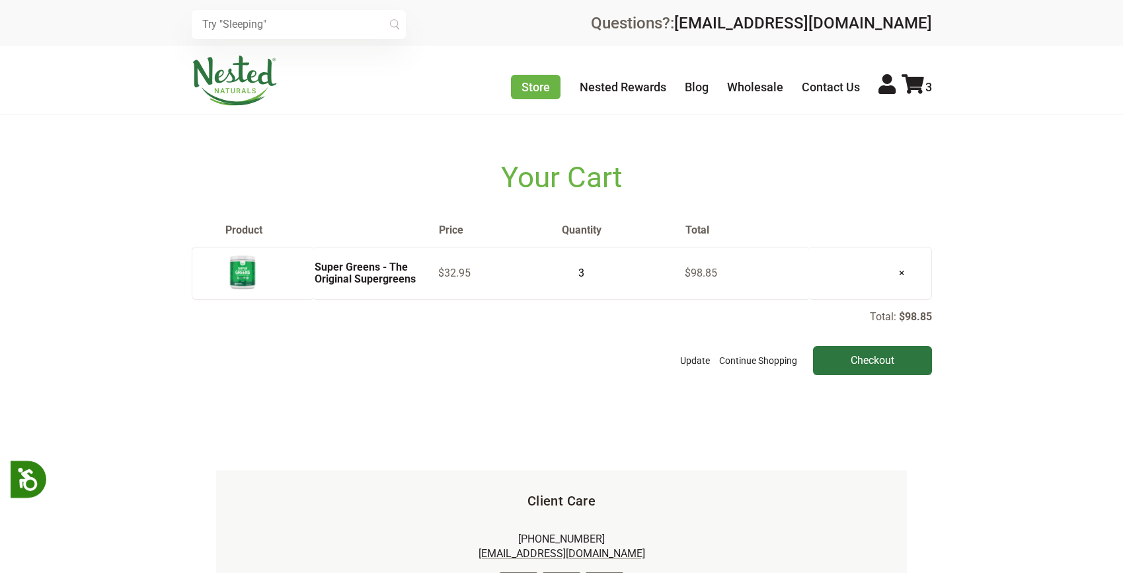  What do you see at coordinates (755, 87) in the screenshot?
I see `a: Wholesale` at bounding box center [755, 87].